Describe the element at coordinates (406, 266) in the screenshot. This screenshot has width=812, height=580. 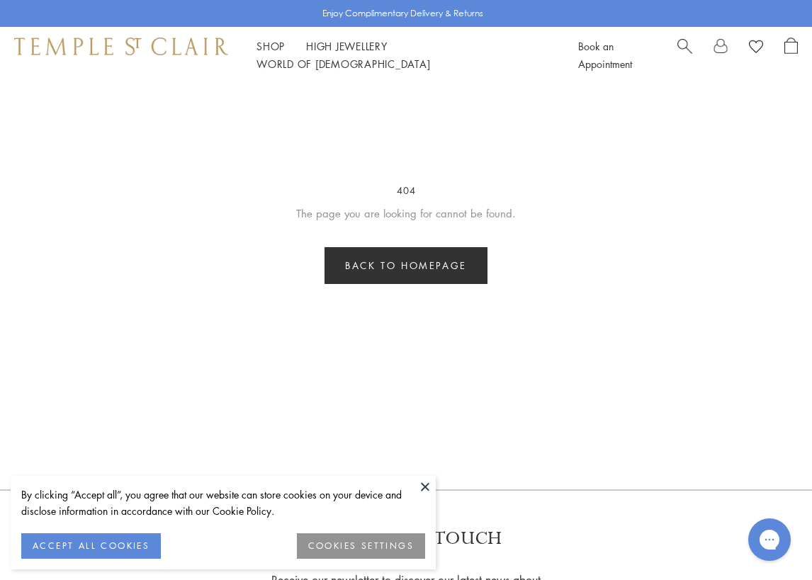
I see `a: Back to homepage` at that location.